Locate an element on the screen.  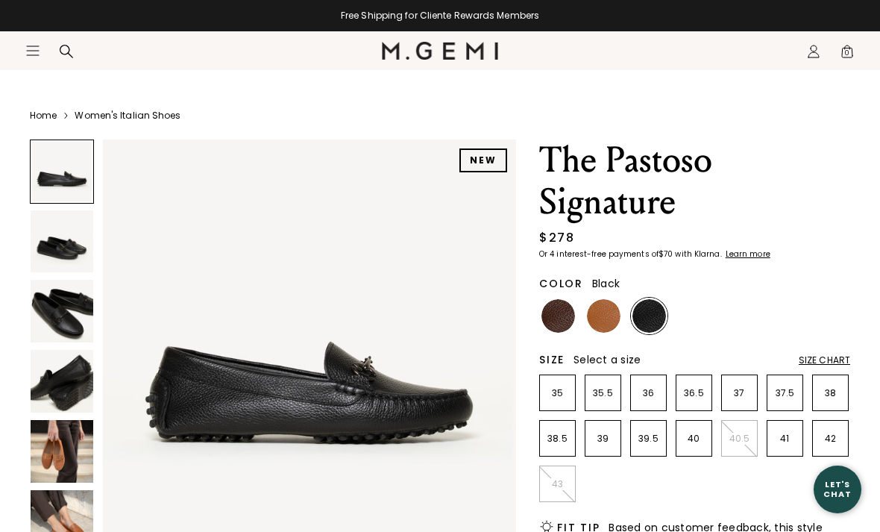
p: 43 is located at coordinates (557, 484).